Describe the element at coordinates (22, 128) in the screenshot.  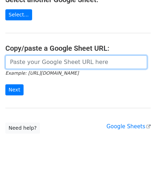
I see `a: Need help?` at that location.